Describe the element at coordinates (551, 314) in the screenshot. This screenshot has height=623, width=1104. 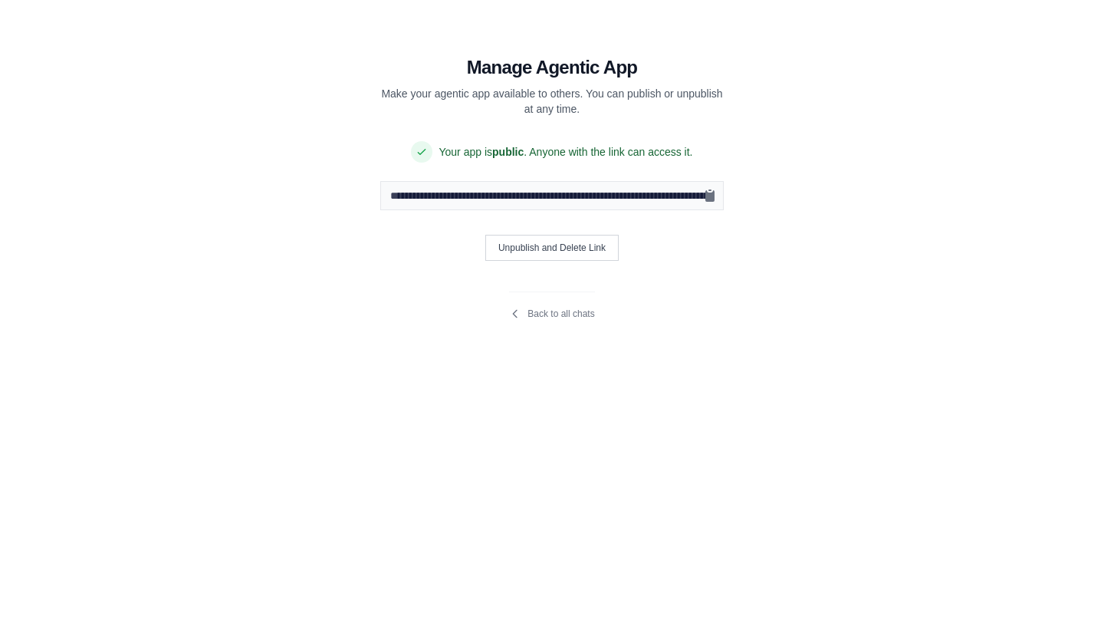
I see `a: Back to all chats` at that location.